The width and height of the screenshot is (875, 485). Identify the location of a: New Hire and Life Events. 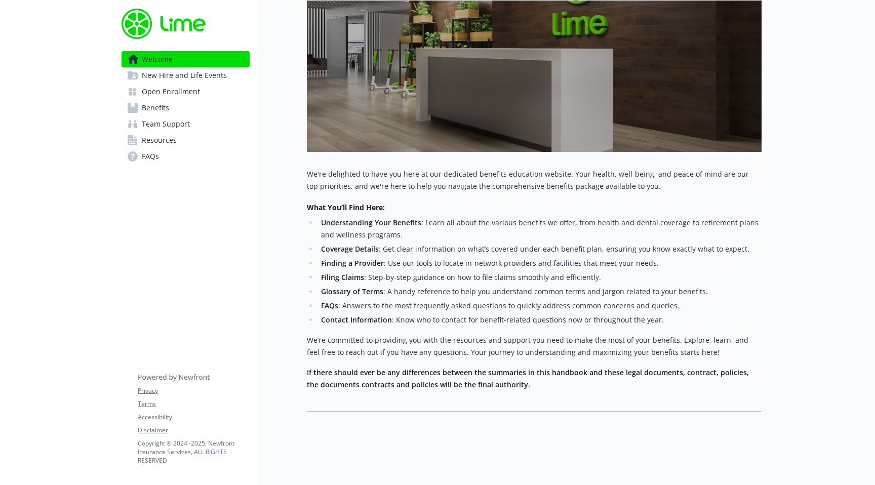
(185, 75).